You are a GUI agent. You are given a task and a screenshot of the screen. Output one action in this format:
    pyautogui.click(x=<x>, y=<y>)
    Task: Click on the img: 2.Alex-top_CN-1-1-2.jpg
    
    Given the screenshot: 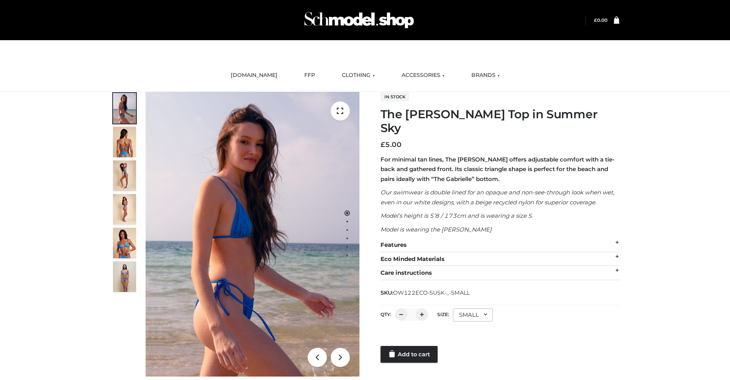 What is the action you would take?
    pyautogui.click(x=125, y=243)
    